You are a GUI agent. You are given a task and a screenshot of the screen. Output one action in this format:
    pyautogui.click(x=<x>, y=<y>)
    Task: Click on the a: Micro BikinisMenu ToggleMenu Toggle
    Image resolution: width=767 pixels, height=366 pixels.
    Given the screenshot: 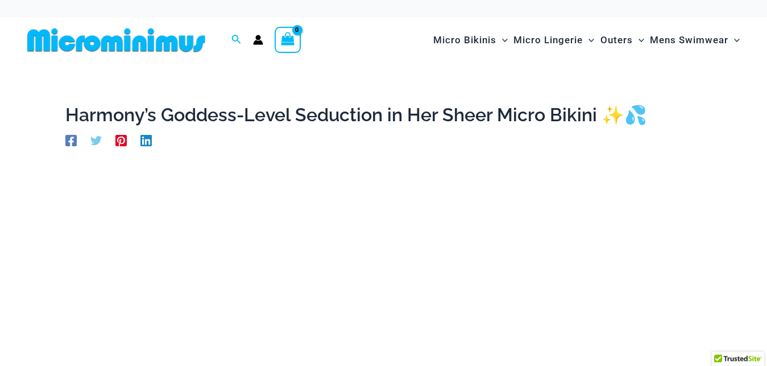 What is the action you would take?
    pyautogui.click(x=470, y=40)
    